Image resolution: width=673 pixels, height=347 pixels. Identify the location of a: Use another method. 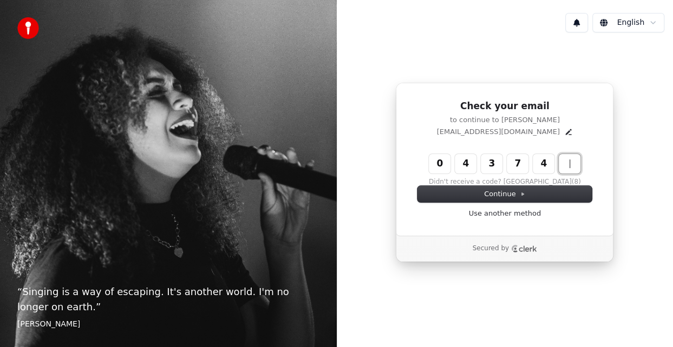
(504, 214).